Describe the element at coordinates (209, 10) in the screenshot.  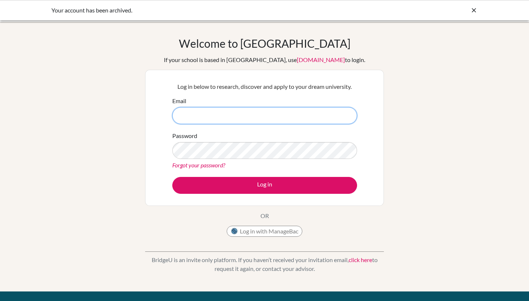
I see `div: Your account has been archived.` at that location.